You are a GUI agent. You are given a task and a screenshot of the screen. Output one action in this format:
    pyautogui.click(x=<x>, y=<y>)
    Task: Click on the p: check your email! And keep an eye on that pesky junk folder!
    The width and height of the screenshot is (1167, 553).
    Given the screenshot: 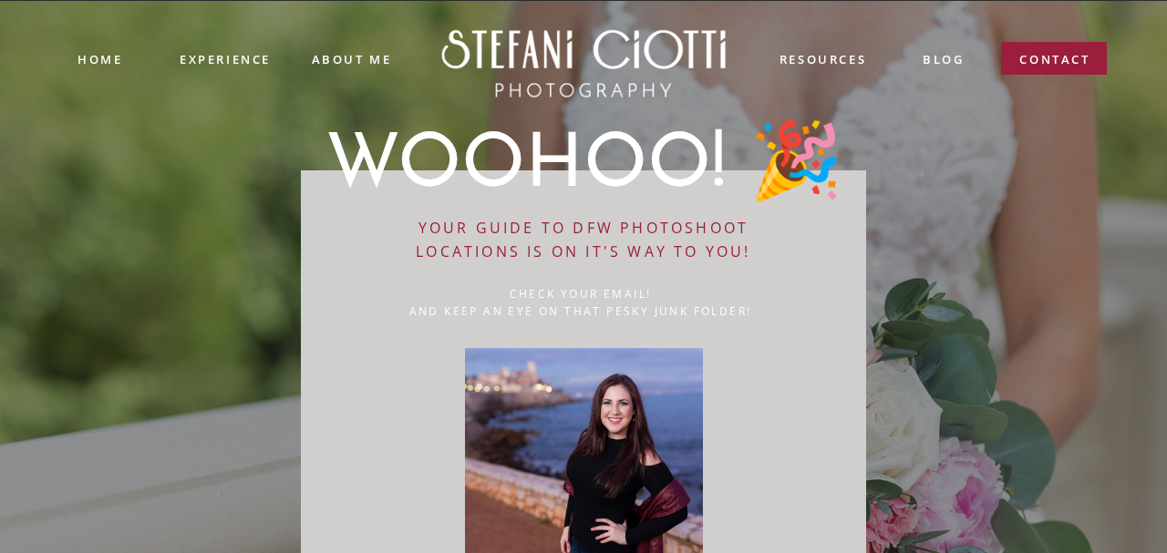 What is the action you would take?
    pyautogui.click(x=580, y=306)
    